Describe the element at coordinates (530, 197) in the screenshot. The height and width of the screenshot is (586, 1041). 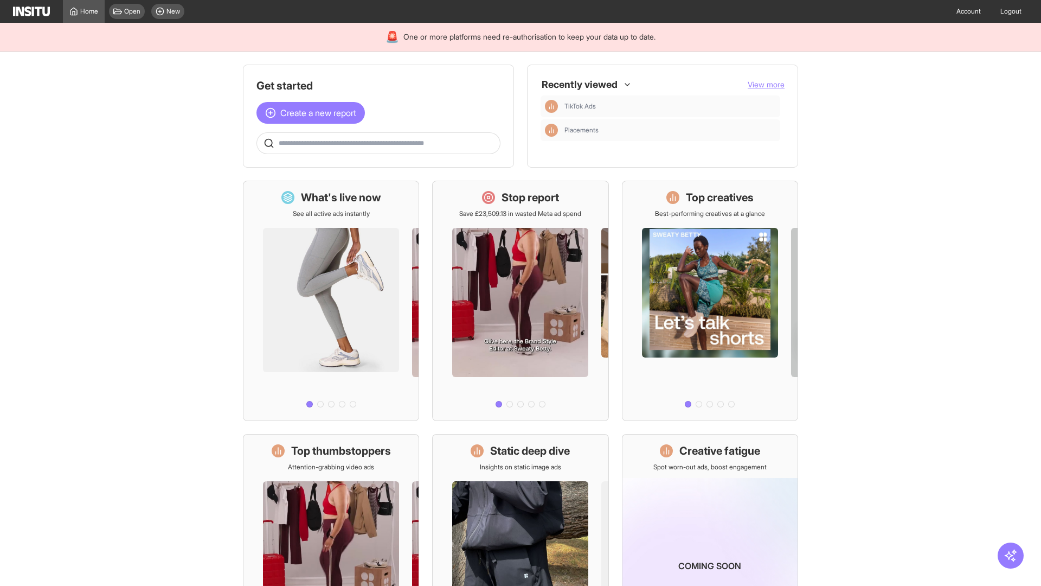
I see `h1: Stop report` at that location.